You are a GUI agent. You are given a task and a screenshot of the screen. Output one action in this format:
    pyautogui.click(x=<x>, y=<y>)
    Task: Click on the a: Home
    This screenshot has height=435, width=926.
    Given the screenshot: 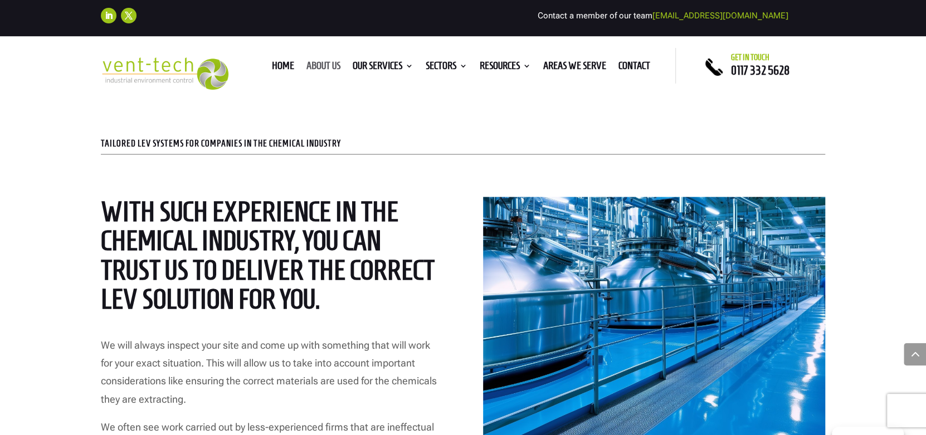 What is the action you would take?
    pyautogui.click(x=283, y=68)
    